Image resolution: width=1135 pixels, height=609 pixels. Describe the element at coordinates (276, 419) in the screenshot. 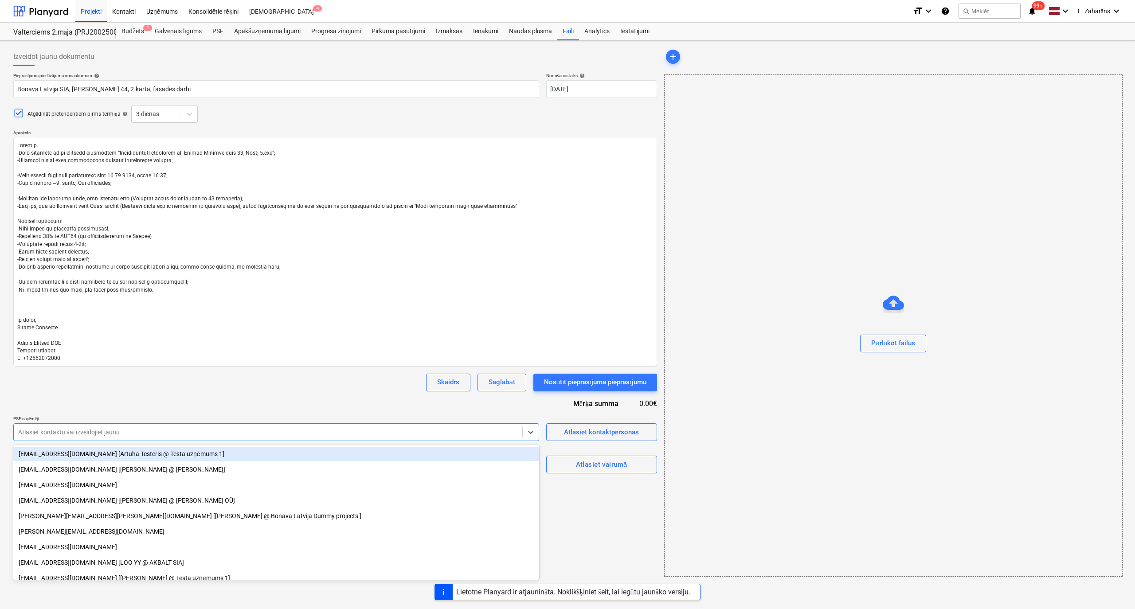

I see `p: PSF saņēmēji` at that location.